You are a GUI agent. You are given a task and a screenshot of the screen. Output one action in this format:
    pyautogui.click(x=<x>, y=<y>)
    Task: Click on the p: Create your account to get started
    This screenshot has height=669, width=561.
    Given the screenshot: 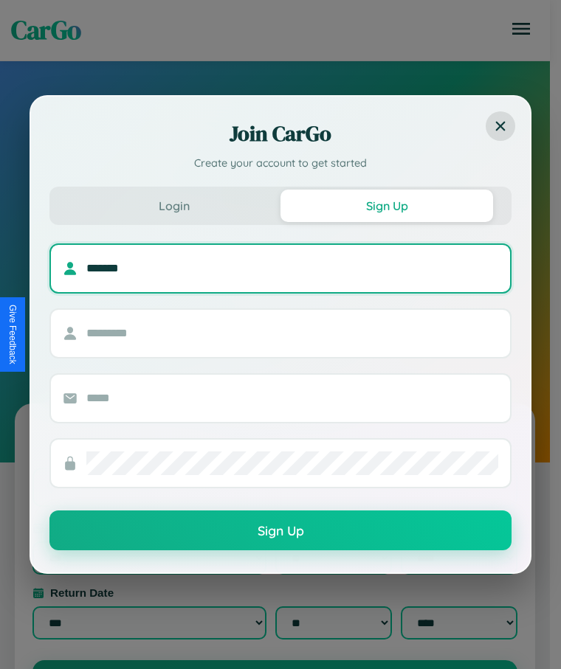 What is the action you would take?
    pyautogui.click(x=280, y=164)
    